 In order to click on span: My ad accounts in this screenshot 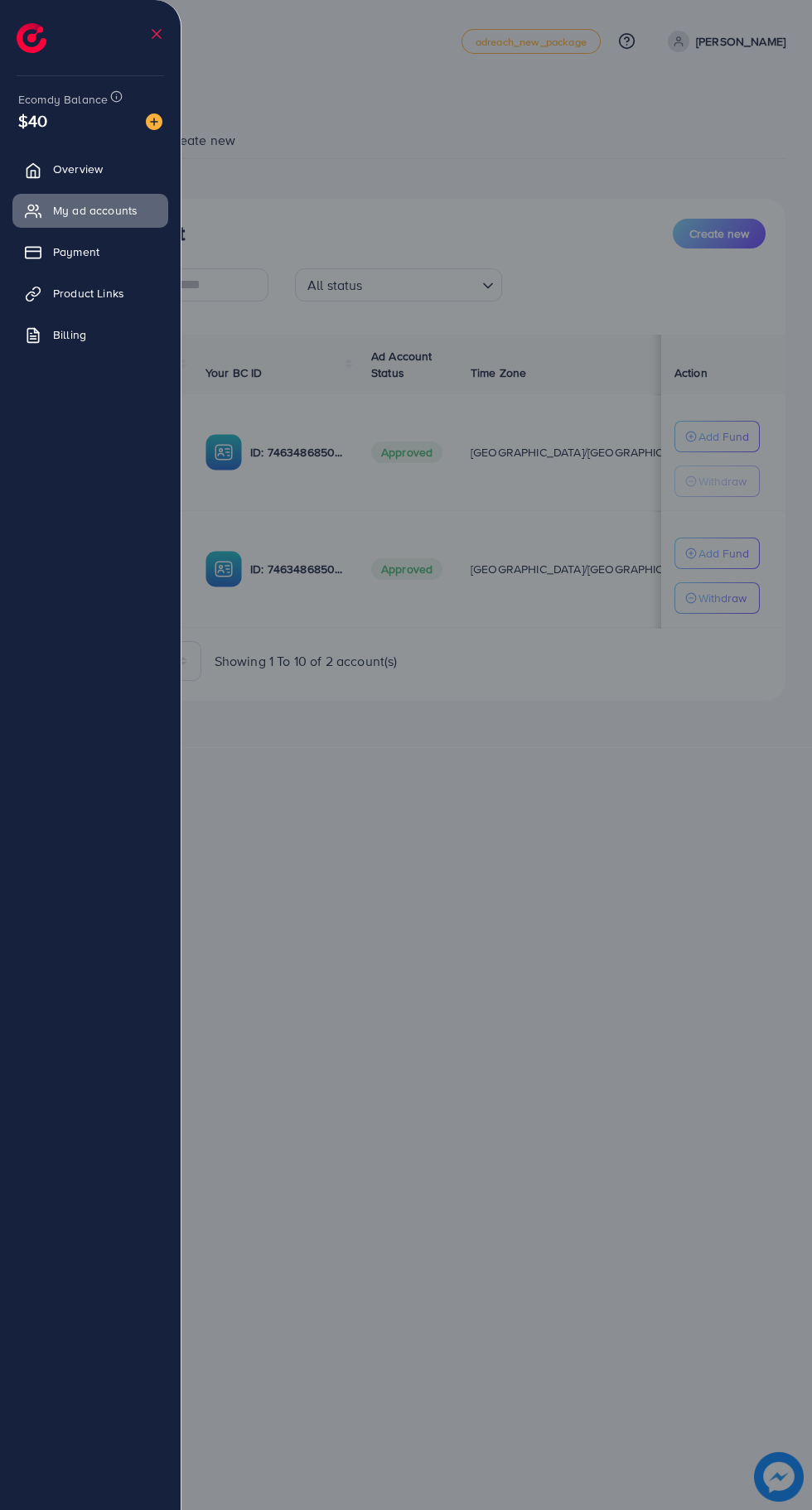, I will do `click(95, 211)`.